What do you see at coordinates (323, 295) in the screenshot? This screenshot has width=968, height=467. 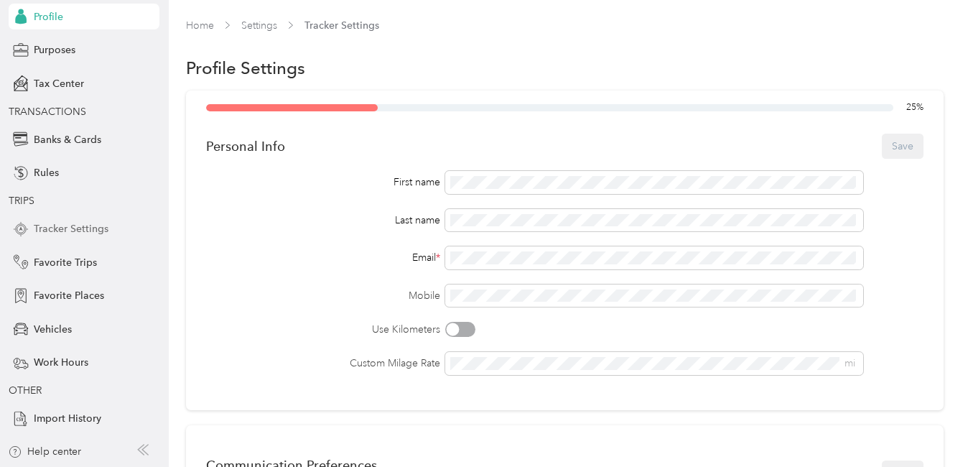 I see `label: Mobile` at bounding box center [323, 295].